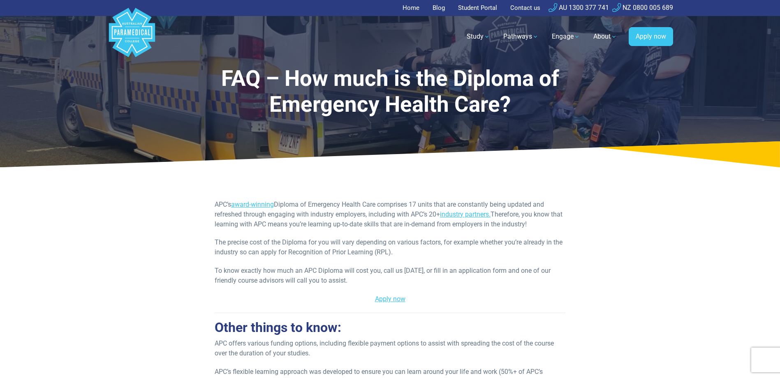  What do you see at coordinates (465, 214) in the screenshot?
I see `a: industry partners.` at bounding box center [465, 214].